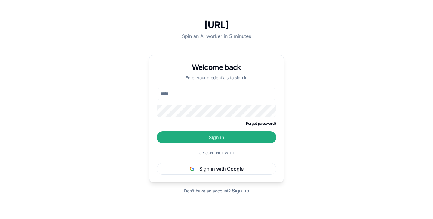 This screenshot has height=219, width=433. What do you see at coordinates (217, 67) in the screenshot?
I see `h1: Welcome back` at bounding box center [217, 67].